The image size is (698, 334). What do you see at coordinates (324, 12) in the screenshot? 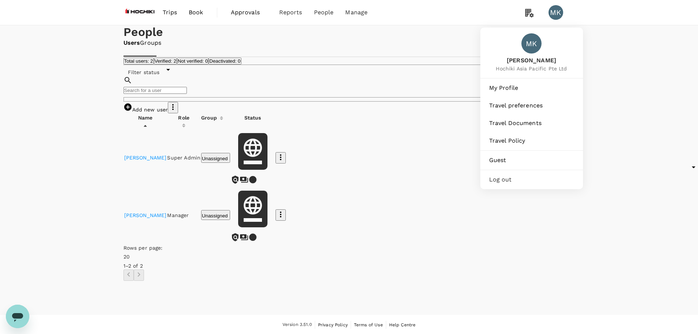
I see `span: People` at bounding box center [324, 12].